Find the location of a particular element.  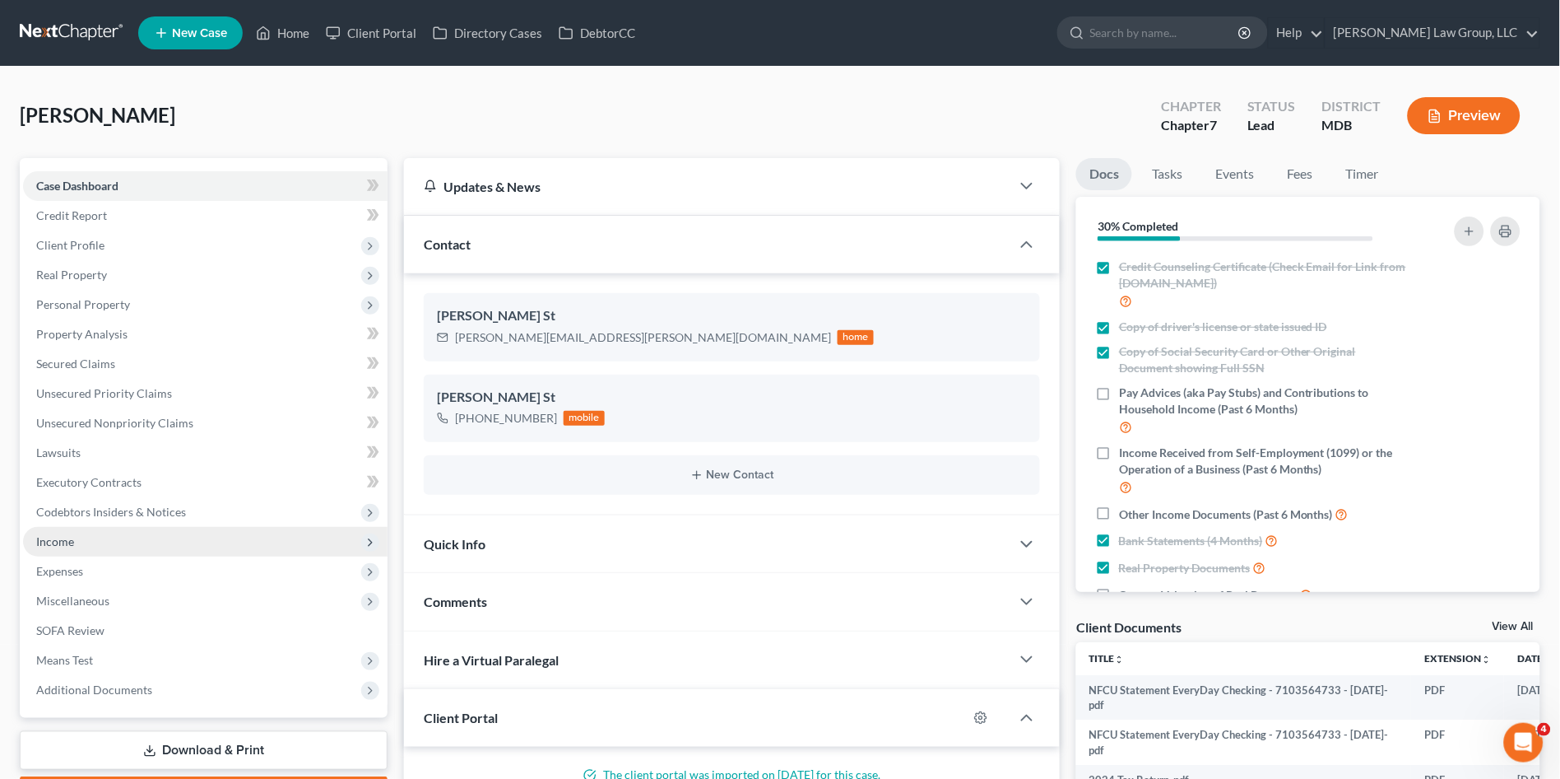

span: Credit Report is located at coordinates (72, 215).